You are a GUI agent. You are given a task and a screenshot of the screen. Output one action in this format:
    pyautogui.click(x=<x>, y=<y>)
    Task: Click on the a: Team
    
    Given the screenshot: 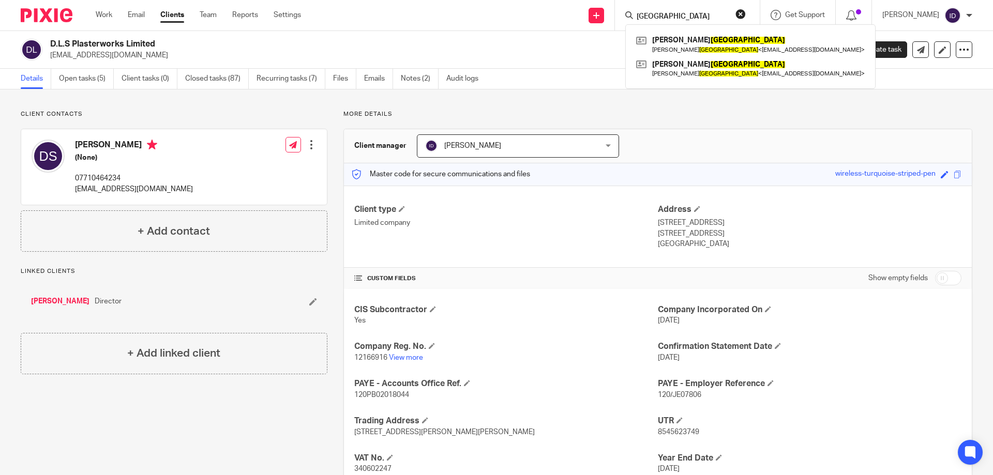 What is the action you would take?
    pyautogui.click(x=208, y=15)
    